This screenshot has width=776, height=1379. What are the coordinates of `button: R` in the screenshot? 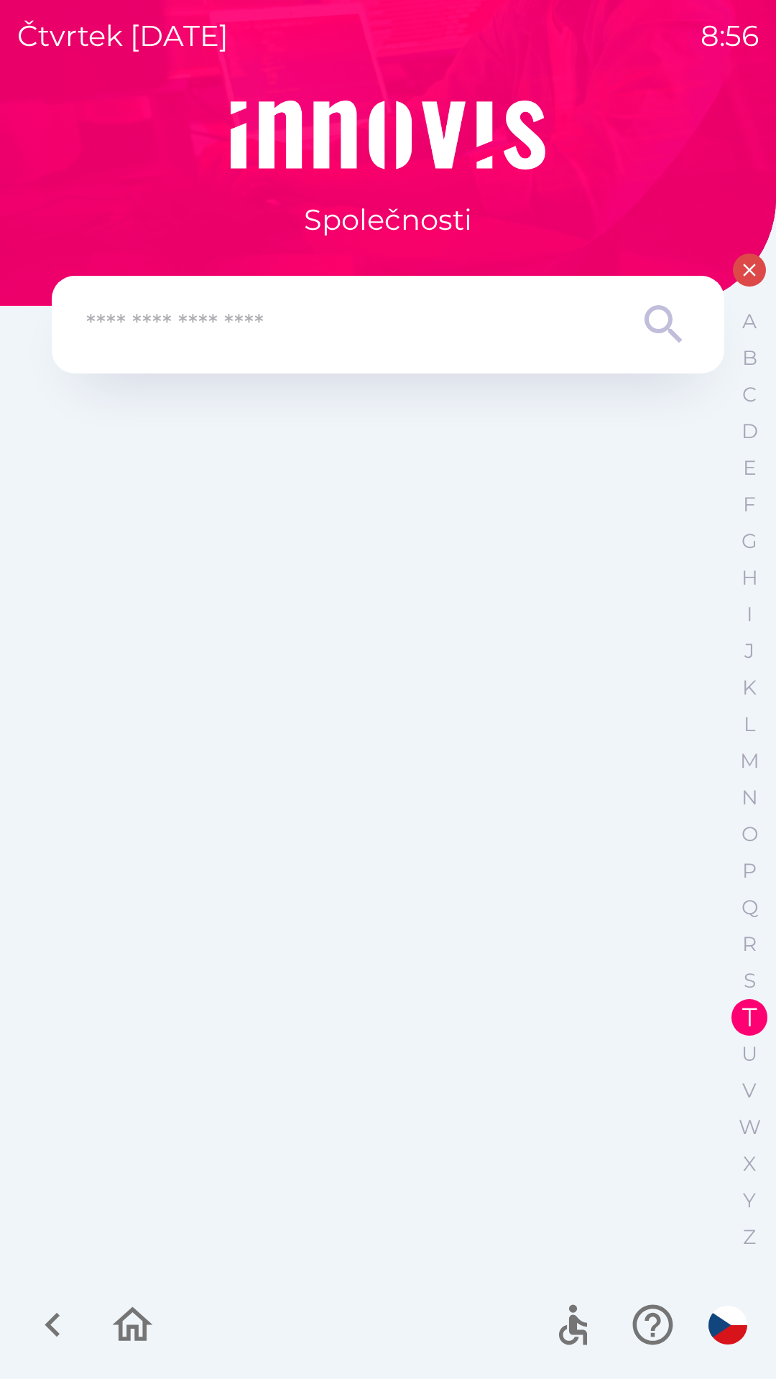 It's located at (749, 944).